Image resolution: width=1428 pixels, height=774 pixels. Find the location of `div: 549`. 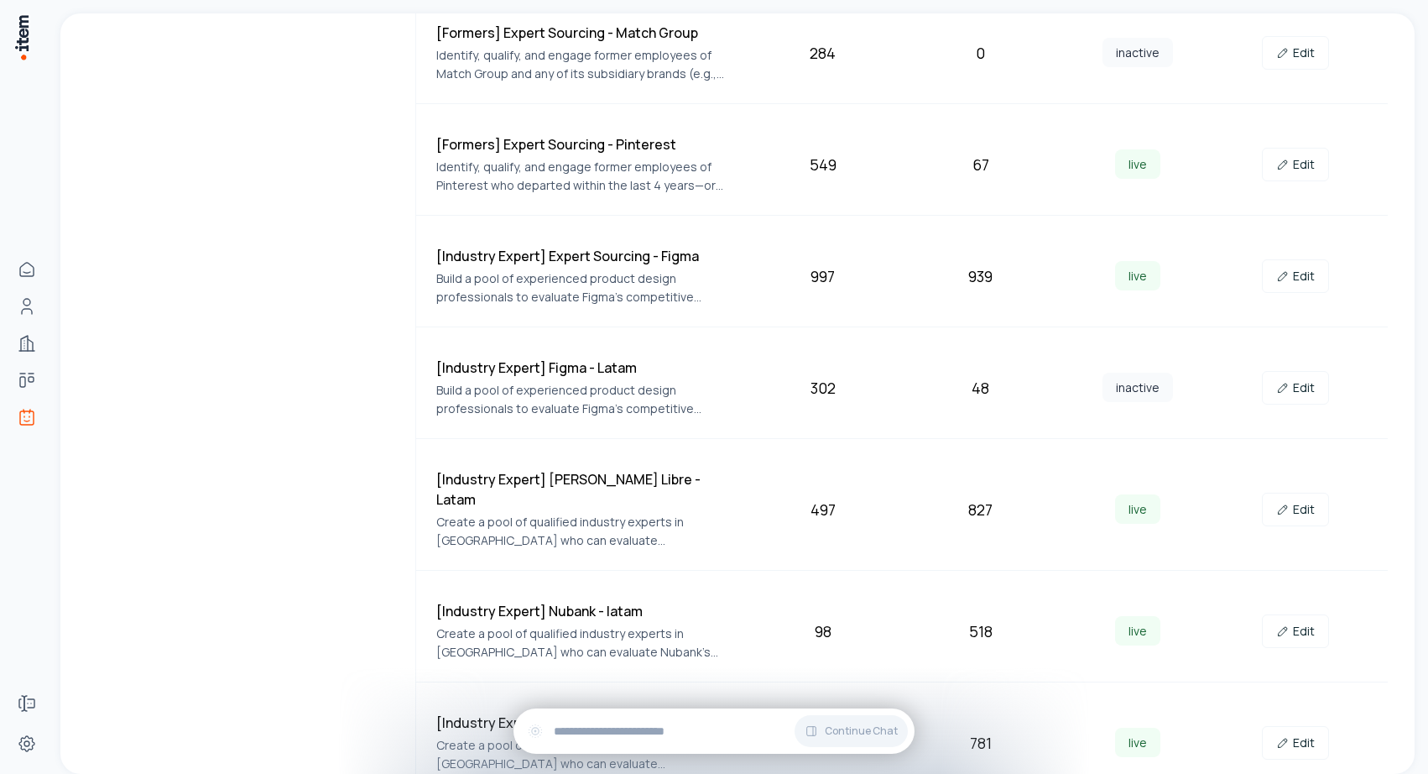

div: 549 is located at coordinates (823, 164).